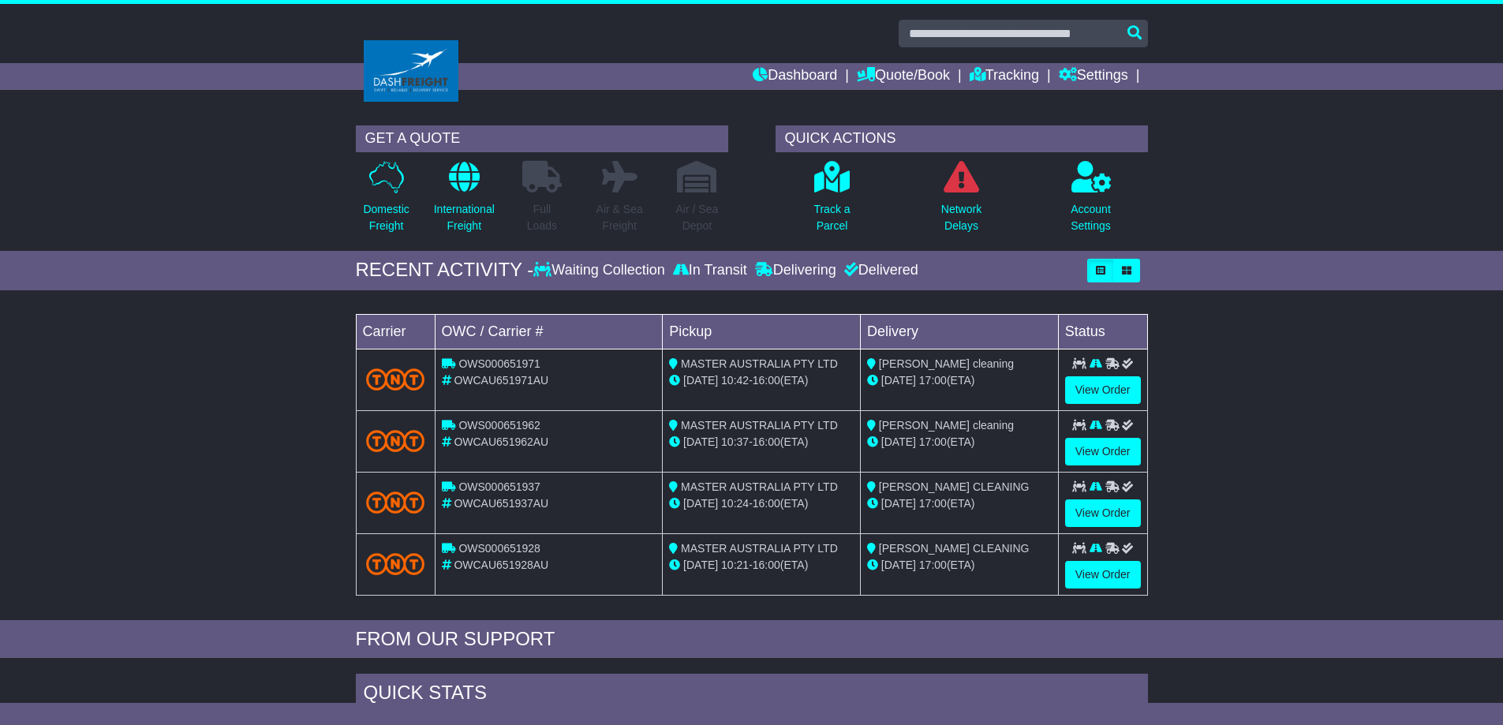 The image size is (1503, 725). Describe the element at coordinates (795, 271) in the screenshot. I see `div: Delivering` at that location.